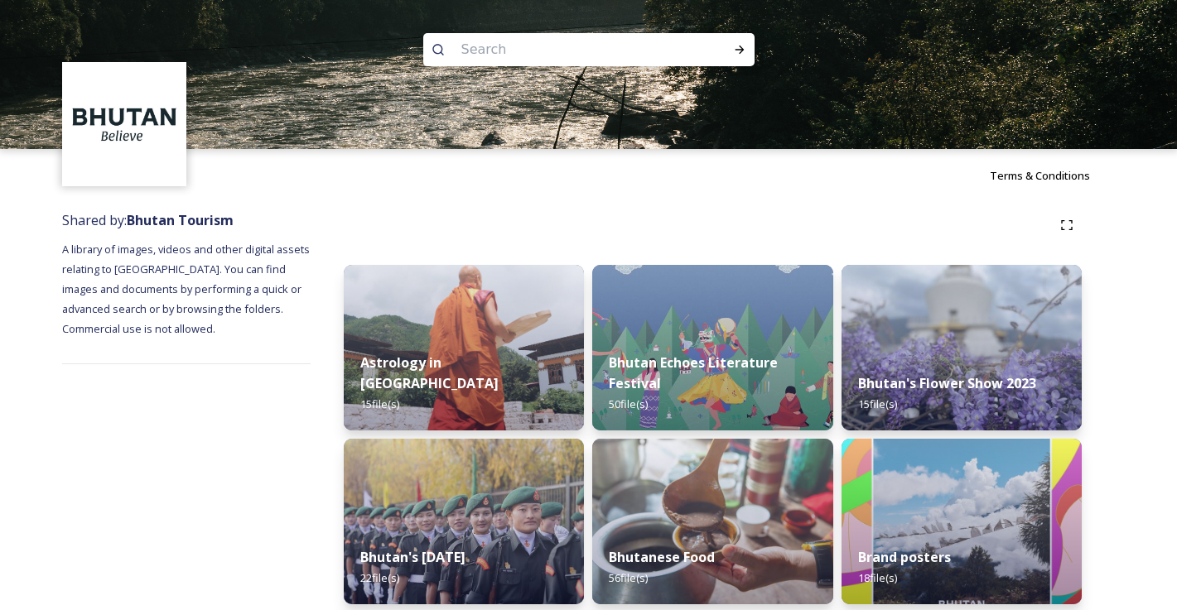 This screenshot has width=1177, height=610. What do you see at coordinates (961, 522) in the screenshot?
I see `img: Bhutan_Believe_800_1000_4.jpg` at bounding box center [961, 522].